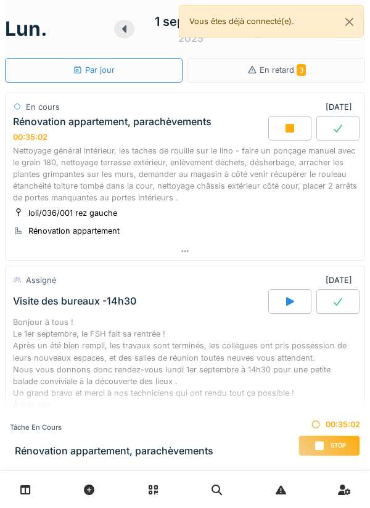  What do you see at coordinates (75, 301) in the screenshot?
I see `div: Visite des bureaux -14h30` at bounding box center [75, 301].